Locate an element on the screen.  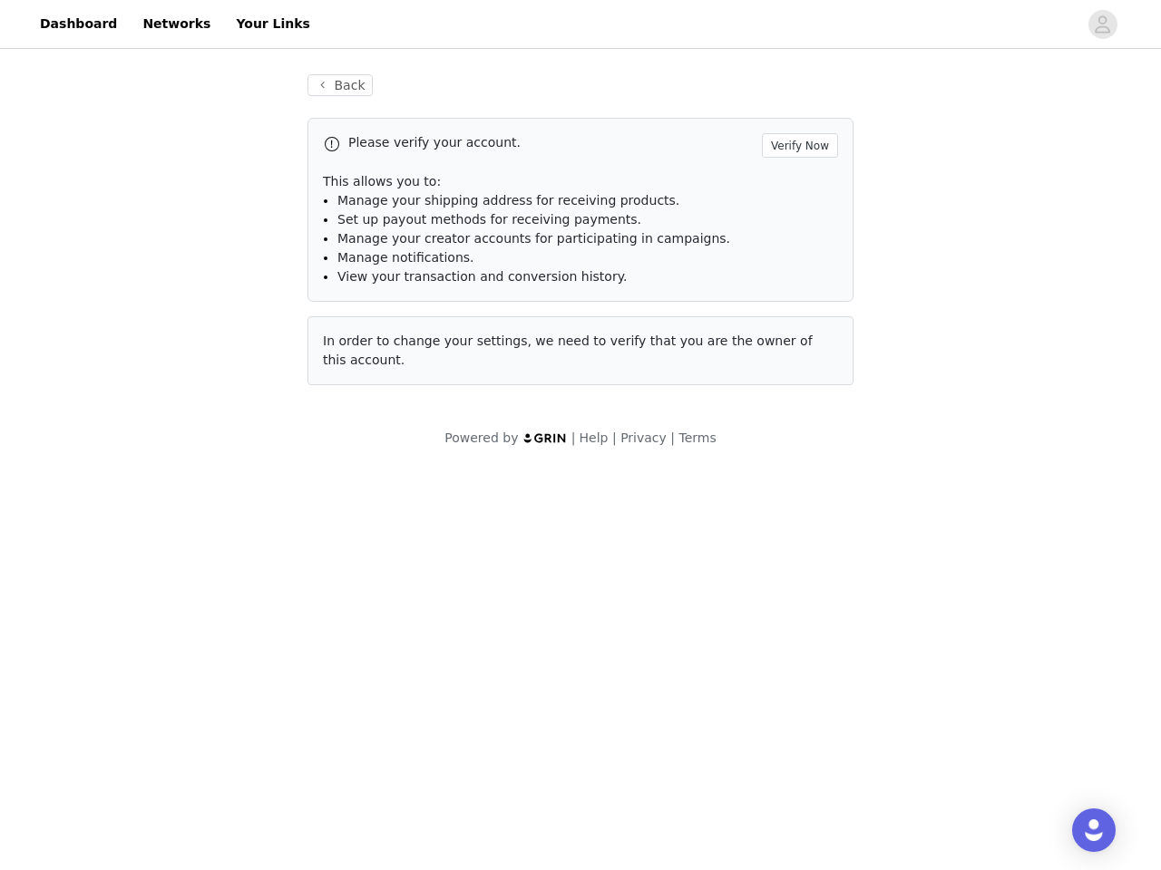
a: Your Links is located at coordinates (273, 24).